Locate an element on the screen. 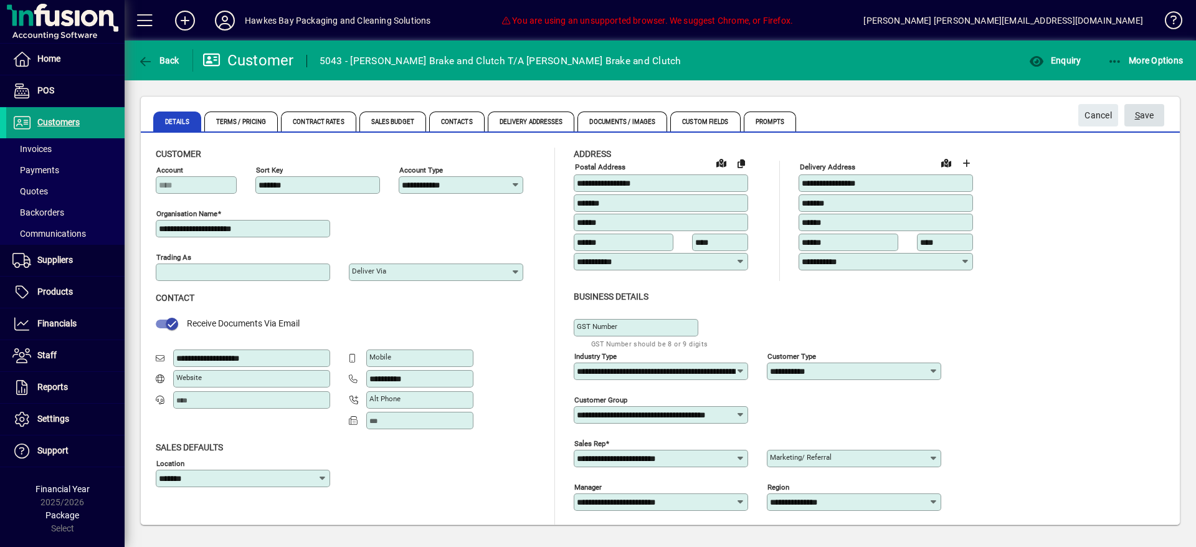 Image resolution: width=1196 pixels, height=547 pixels. mat-label: Region is located at coordinates (778, 487).